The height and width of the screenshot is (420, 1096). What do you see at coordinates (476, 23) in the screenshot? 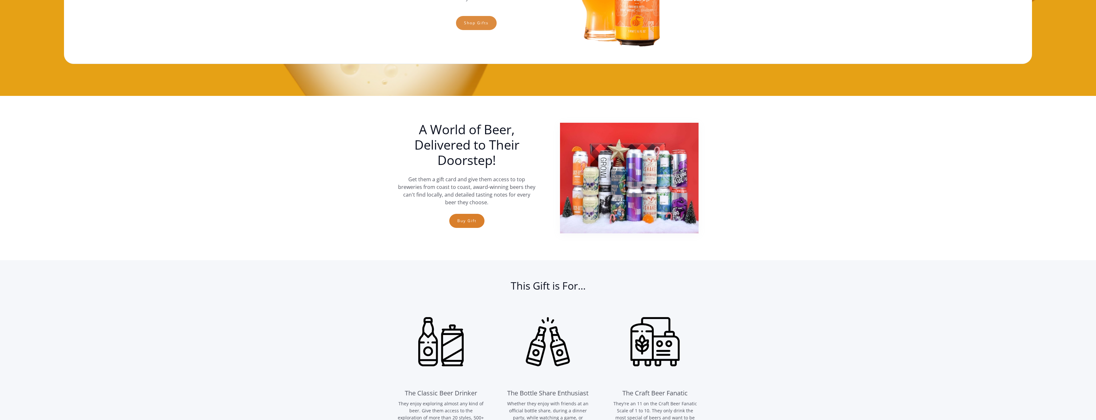
I see `a: Shop gifts` at bounding box center [476, 23].